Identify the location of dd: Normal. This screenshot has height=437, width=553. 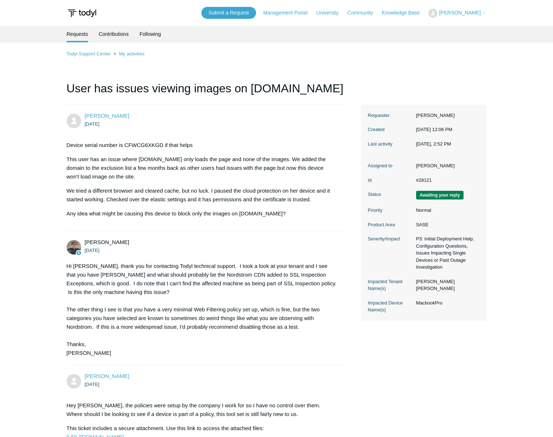
(446, 211).